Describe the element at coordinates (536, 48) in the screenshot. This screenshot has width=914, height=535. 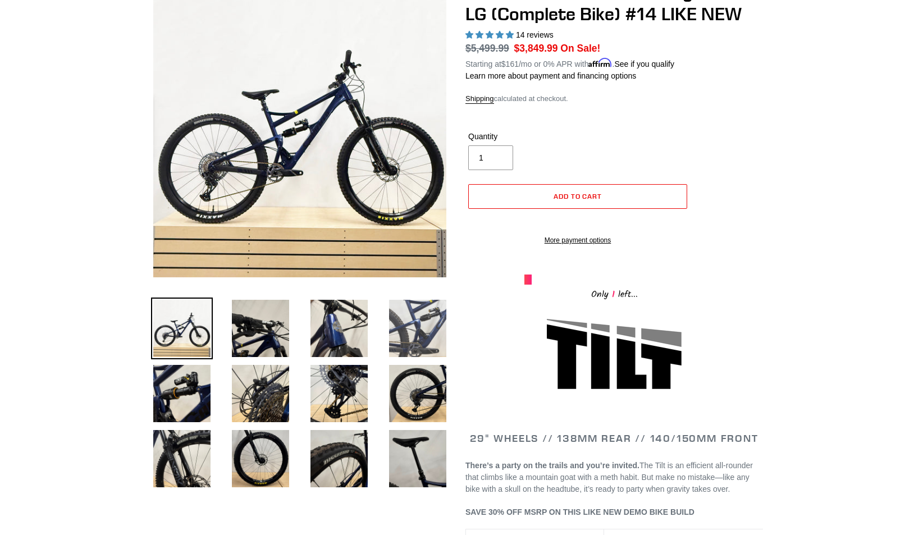
I see `span: $3,849.99` at that location.